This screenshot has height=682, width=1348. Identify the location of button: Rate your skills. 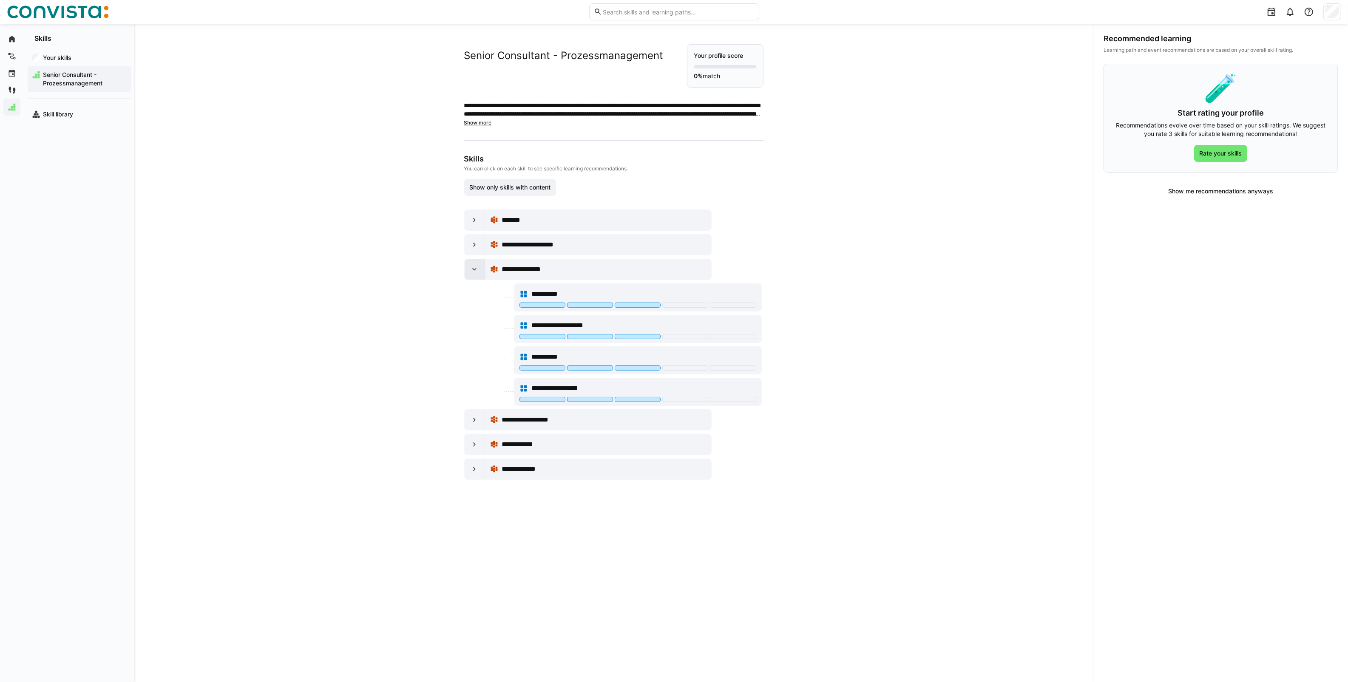
(1221, 153).